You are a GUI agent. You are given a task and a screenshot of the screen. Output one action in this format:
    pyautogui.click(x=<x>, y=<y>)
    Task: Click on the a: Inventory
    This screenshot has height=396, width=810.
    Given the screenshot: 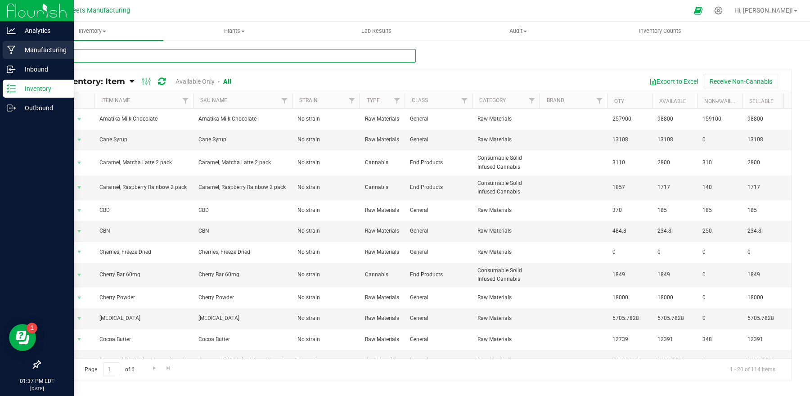 What is the action you would take?
    pyautogui.click(x=92, y=31)
    